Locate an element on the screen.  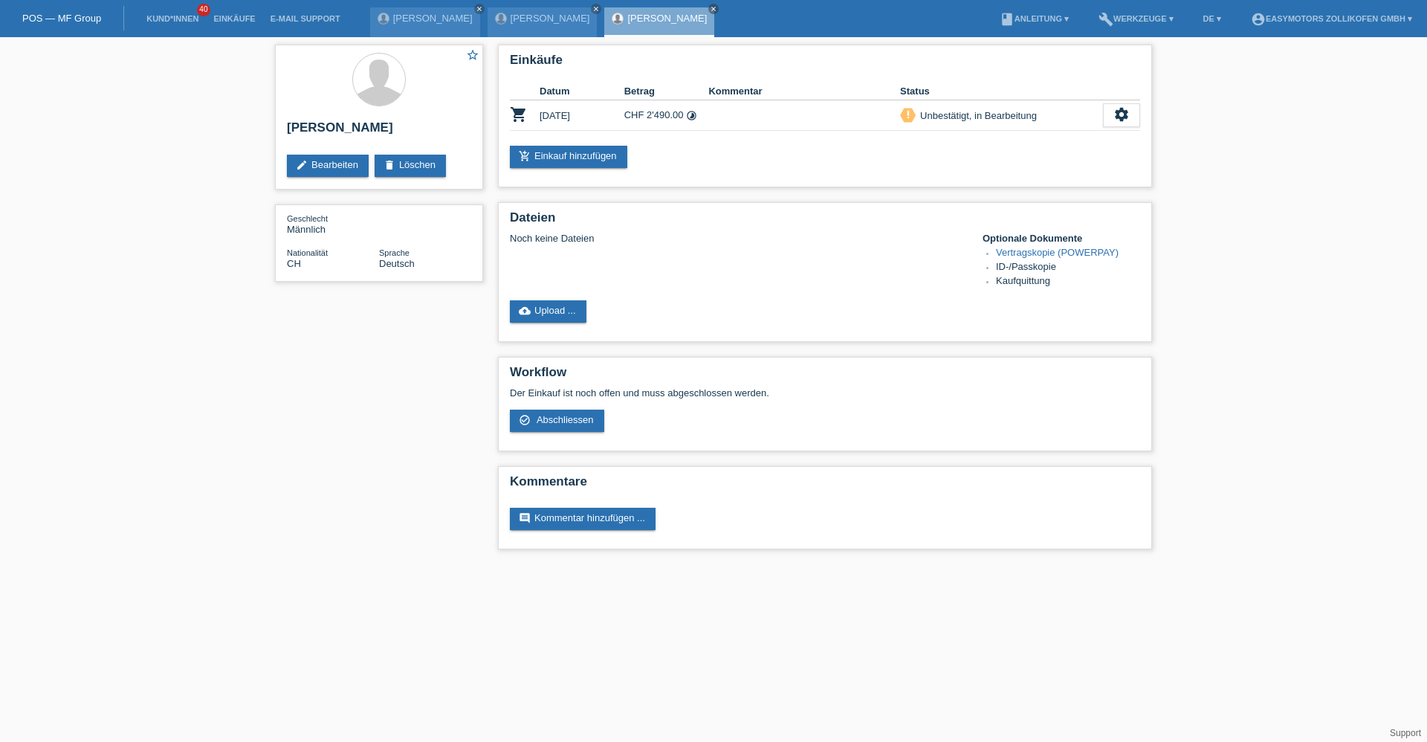
li: ID-/Passkopie is located at coordinates (1068, 268).